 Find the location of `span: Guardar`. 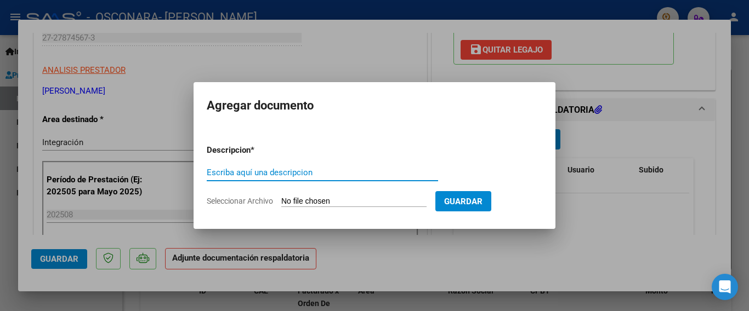

span: Guardar is located at coordinates (463, 202).